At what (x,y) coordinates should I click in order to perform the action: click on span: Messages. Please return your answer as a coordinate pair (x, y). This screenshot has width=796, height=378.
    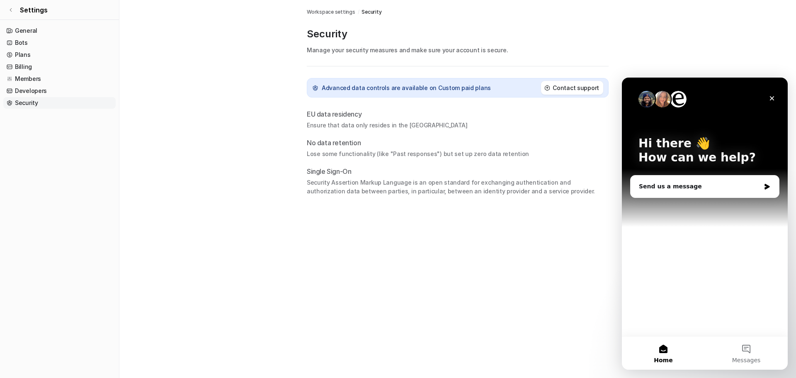
    Looking at the image, I should click on (124, 282).